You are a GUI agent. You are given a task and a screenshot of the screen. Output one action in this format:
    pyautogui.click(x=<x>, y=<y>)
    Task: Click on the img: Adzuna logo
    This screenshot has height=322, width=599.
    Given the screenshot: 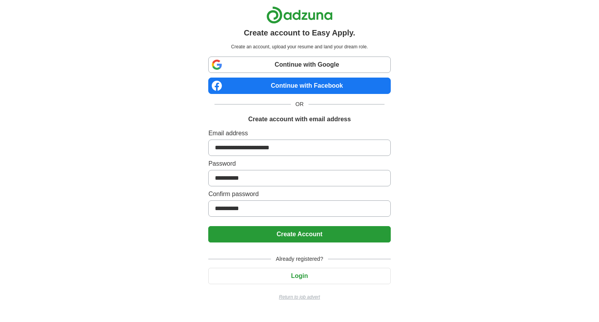 What is the action you would take?
    pyautogui.click(x=300, y=15)
    